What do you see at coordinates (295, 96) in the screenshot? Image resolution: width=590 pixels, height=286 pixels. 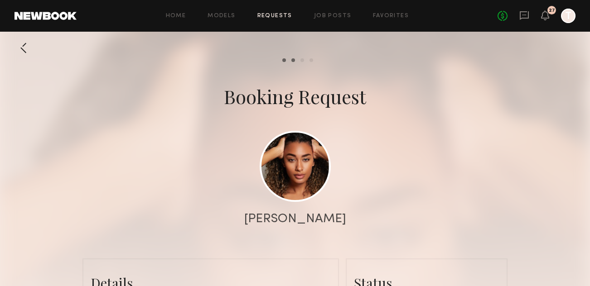 I see `div: Booking Request` at bounding box center [295, 96].